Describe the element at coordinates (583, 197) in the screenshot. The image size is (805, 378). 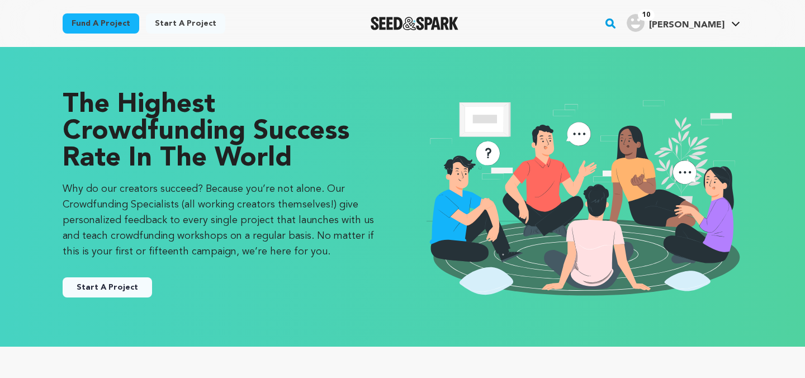
I see `img: seedandspark start project illustration image` at that location.